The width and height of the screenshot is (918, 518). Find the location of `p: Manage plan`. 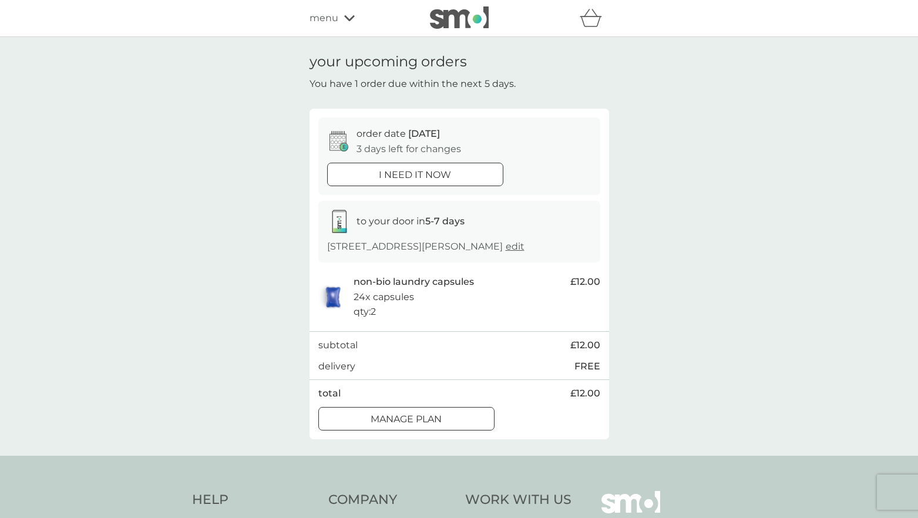

p: Manage plan is located at coordinates (406, 419).